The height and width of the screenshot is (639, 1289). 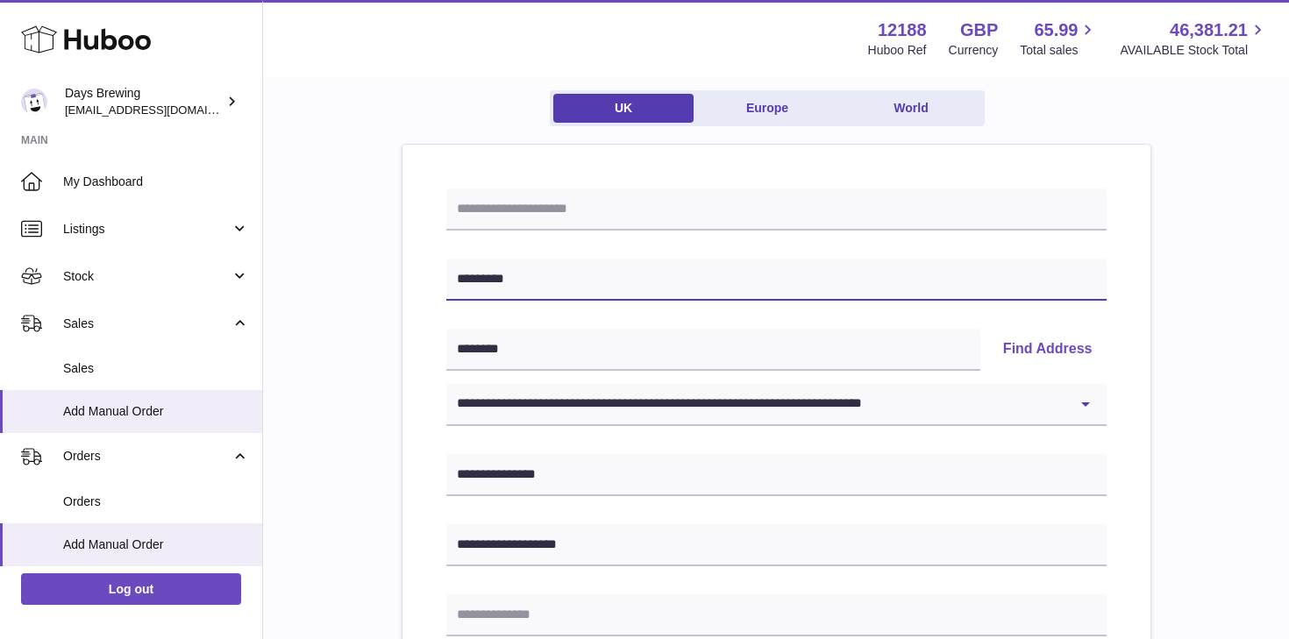 I want to click on span: 46,381.21, so click(x=1208, y=30).